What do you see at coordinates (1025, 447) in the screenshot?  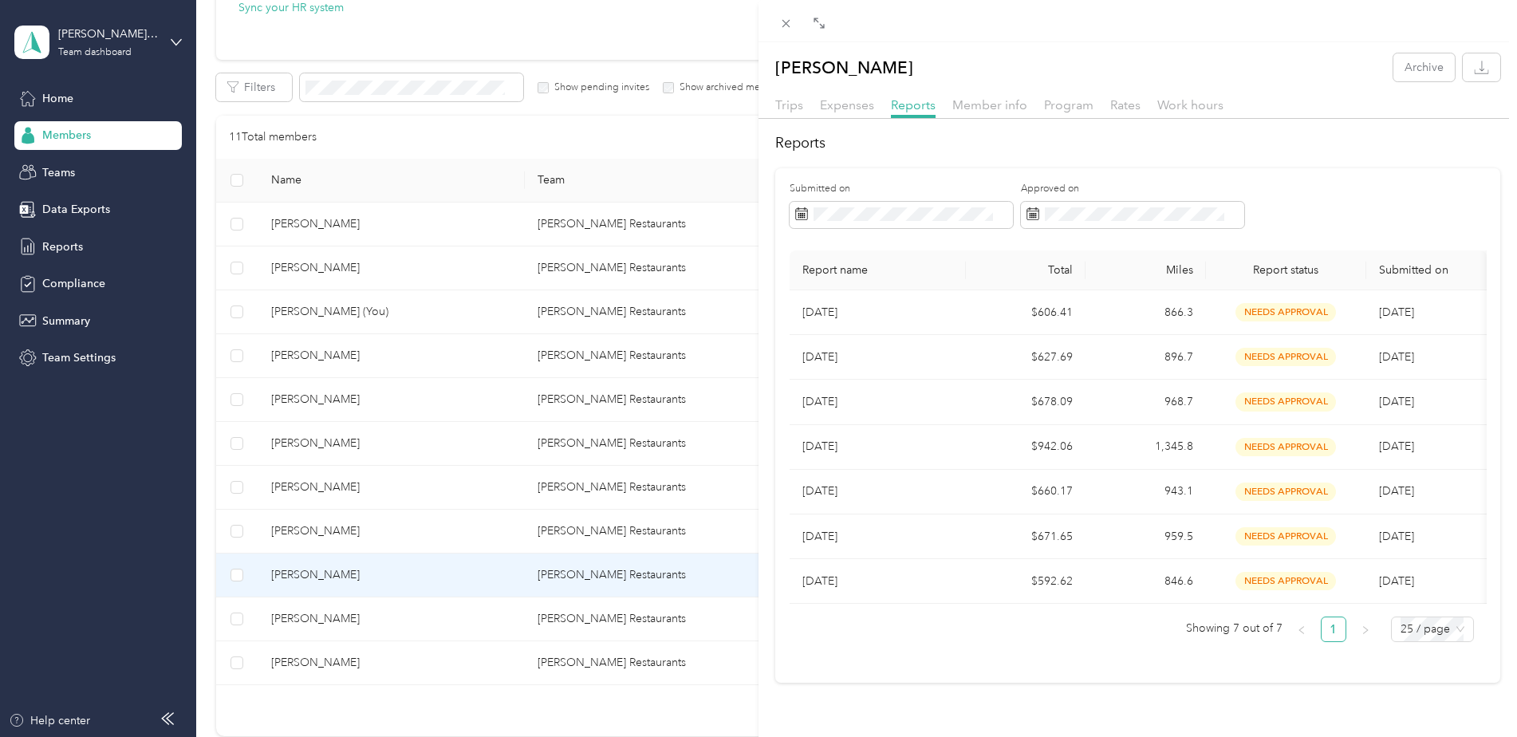 I see `td: $942.06` at bounding box center [1025, 447].